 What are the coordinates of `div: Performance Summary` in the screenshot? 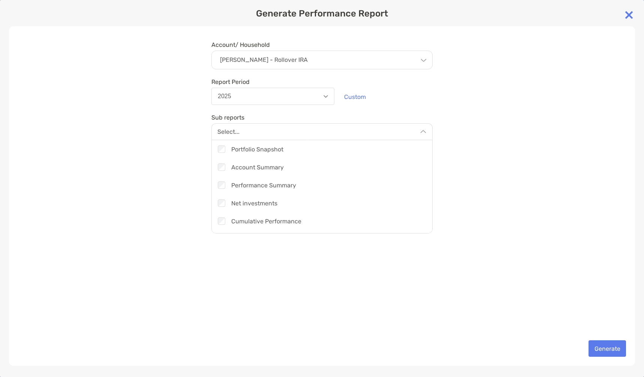 It's located at (322, 185).